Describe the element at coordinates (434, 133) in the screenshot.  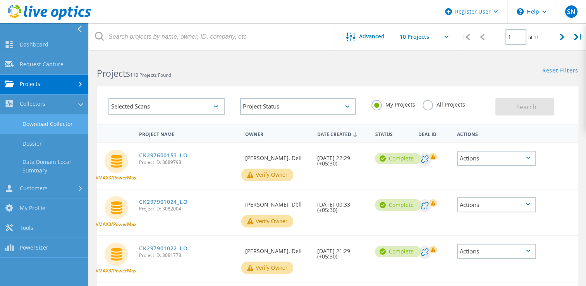
I see `div: Deal Id` at that location.